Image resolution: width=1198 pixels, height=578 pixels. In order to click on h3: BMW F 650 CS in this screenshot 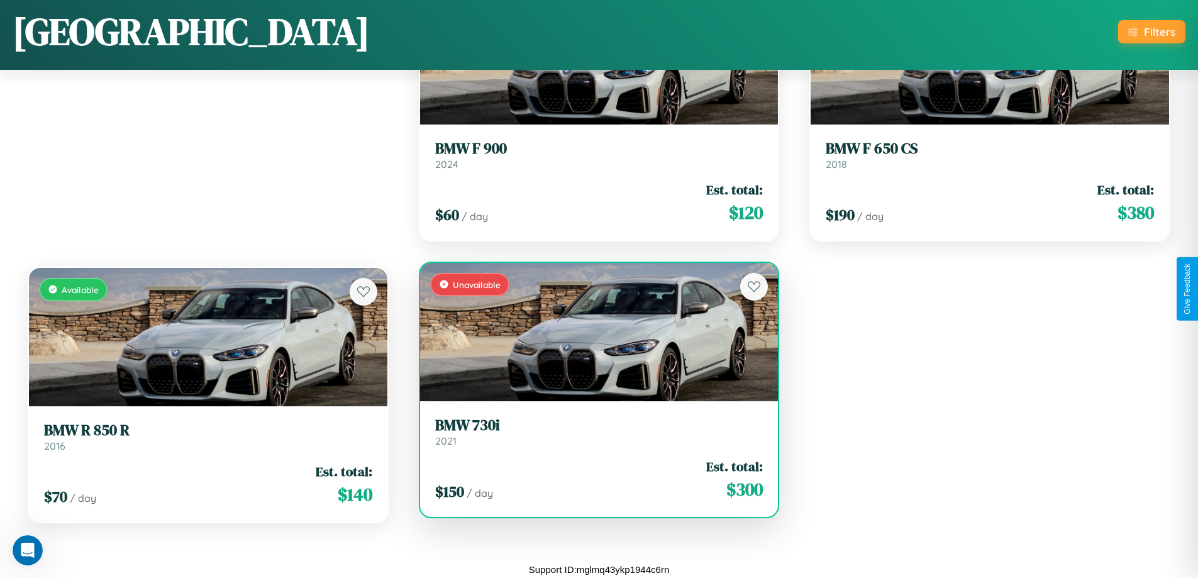, I will do `click(990, 148)`.